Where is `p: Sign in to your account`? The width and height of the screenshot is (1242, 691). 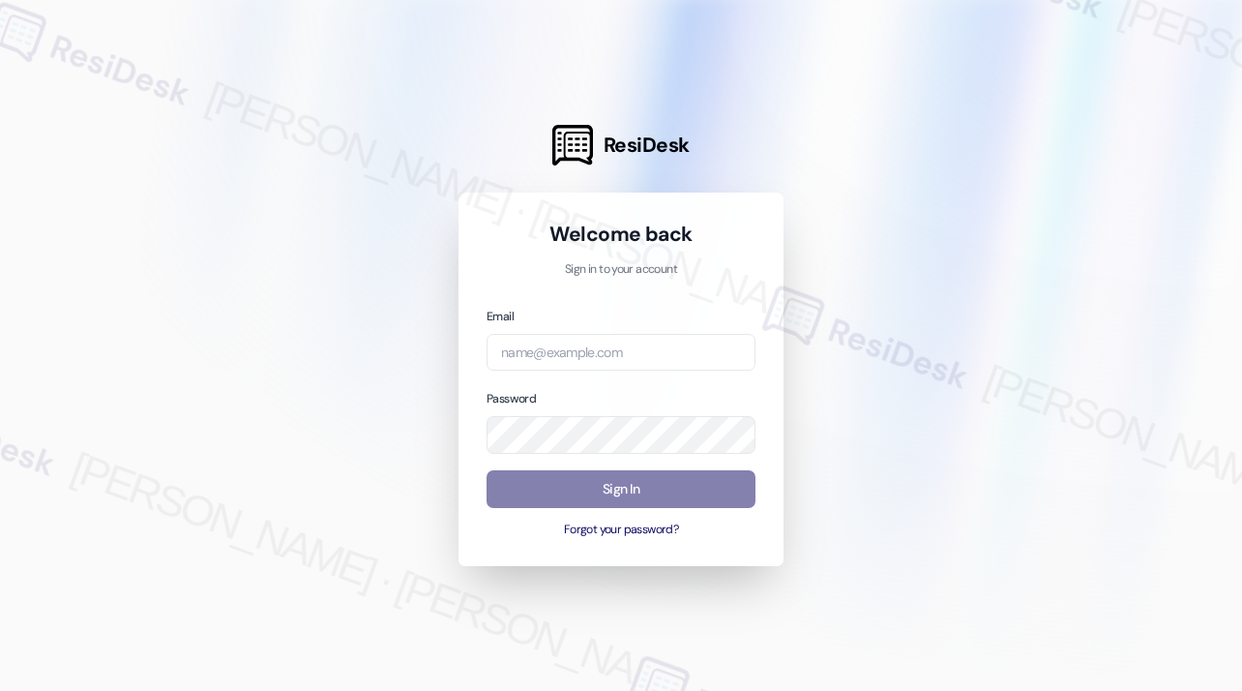
p: Sign in to your account is located at coordinates (621, 270).